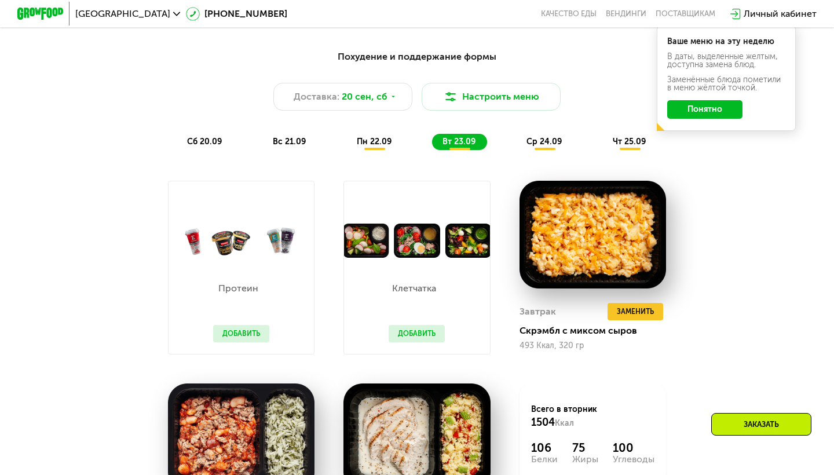 This screenshot has height=475, width=834. Describe the element at coordinates (635, 311) in the screenshot. I see `button: Заменить` at that location.